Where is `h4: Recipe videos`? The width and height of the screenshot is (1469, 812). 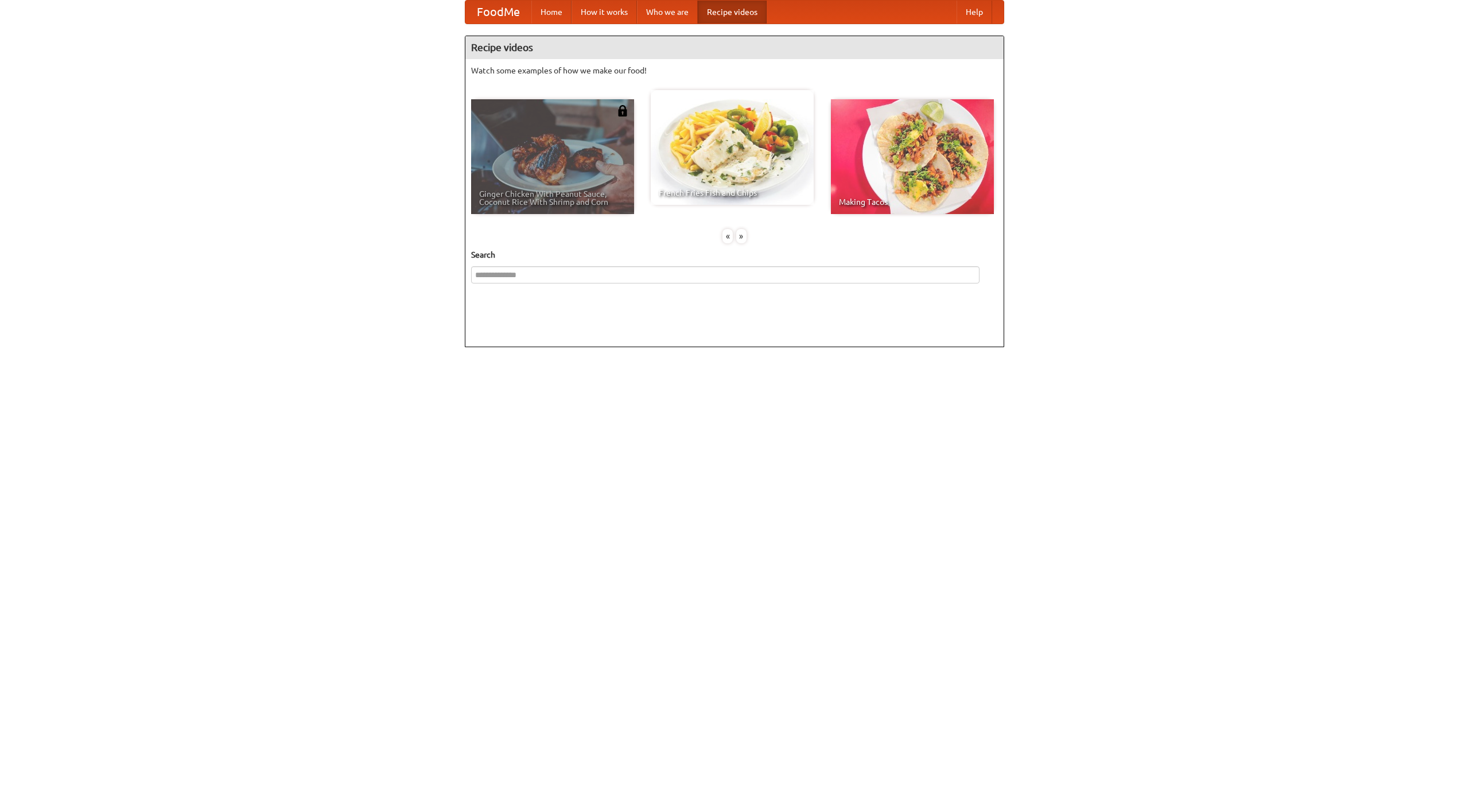 h4: Recipe videos is located at coordinates (735, 48).